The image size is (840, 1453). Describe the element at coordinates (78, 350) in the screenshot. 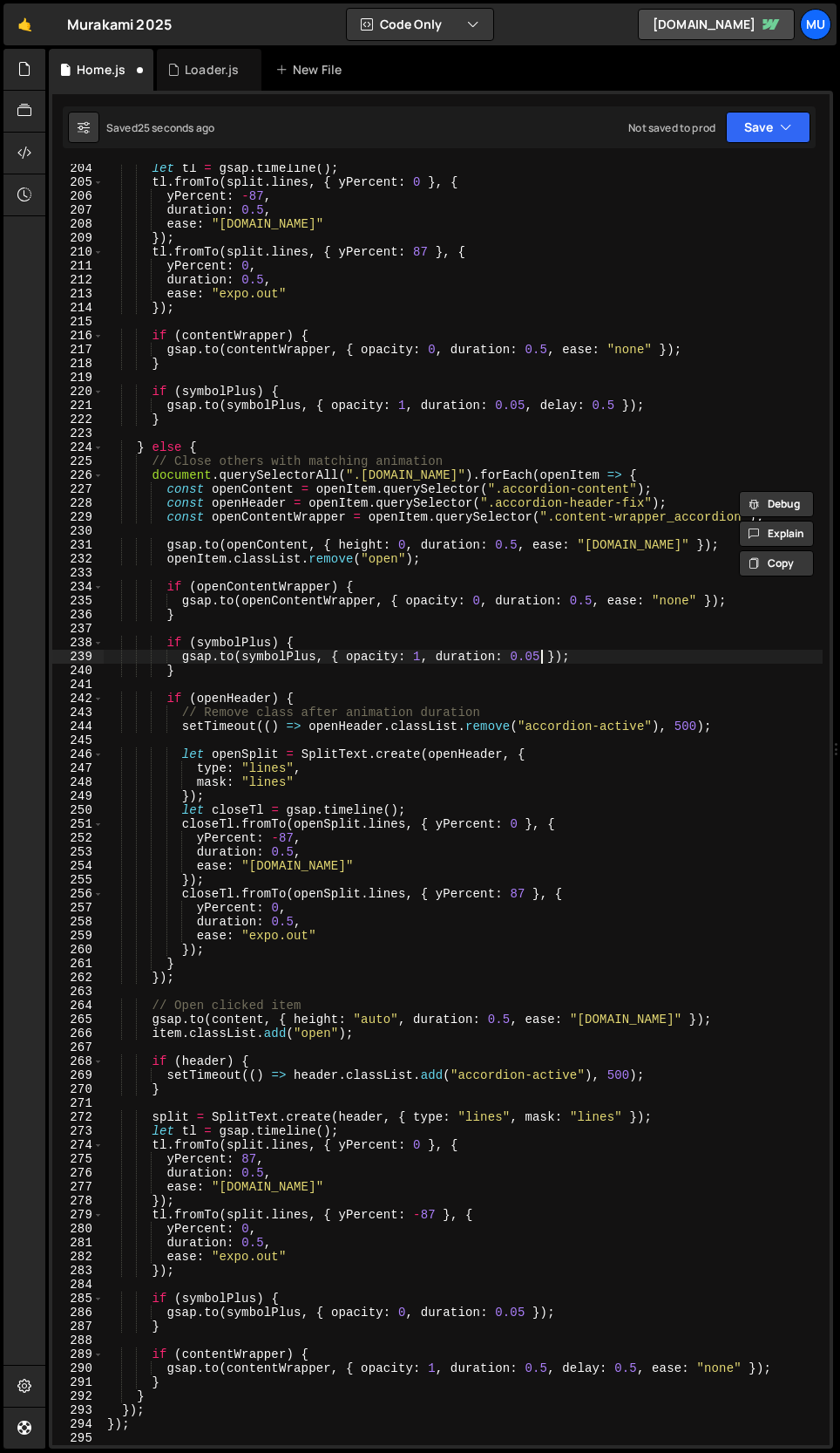

I see `div: 217` at that location.